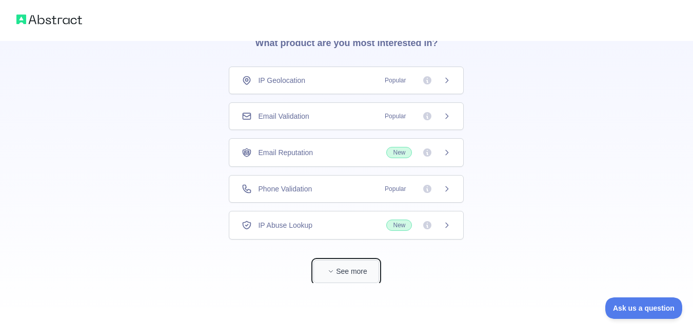 The width and height of the screenshot is (693, 324). Describe the element at coordinates (284, 189) in the screenshot. I see `span: Phone Validation` at that location.